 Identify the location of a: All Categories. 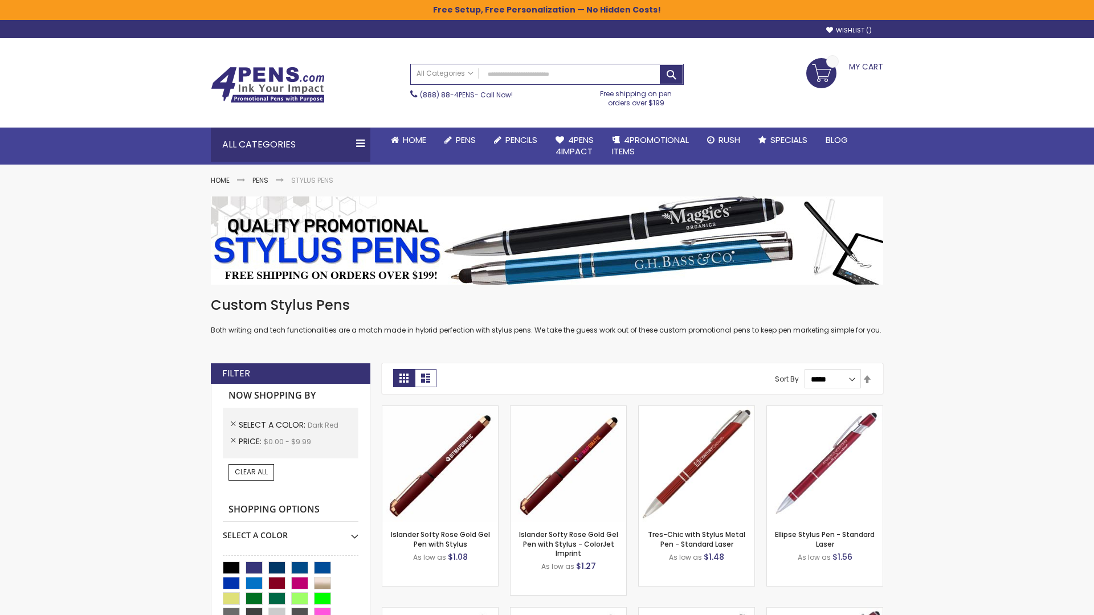
(445, 73).